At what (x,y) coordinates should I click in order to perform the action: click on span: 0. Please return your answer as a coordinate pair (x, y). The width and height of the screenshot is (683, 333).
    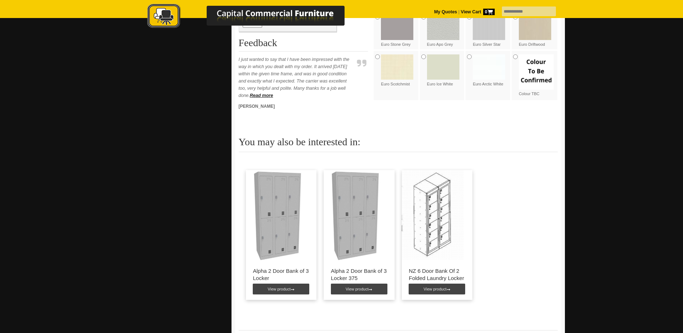
    Looking at the image, I should click on (489, 12).